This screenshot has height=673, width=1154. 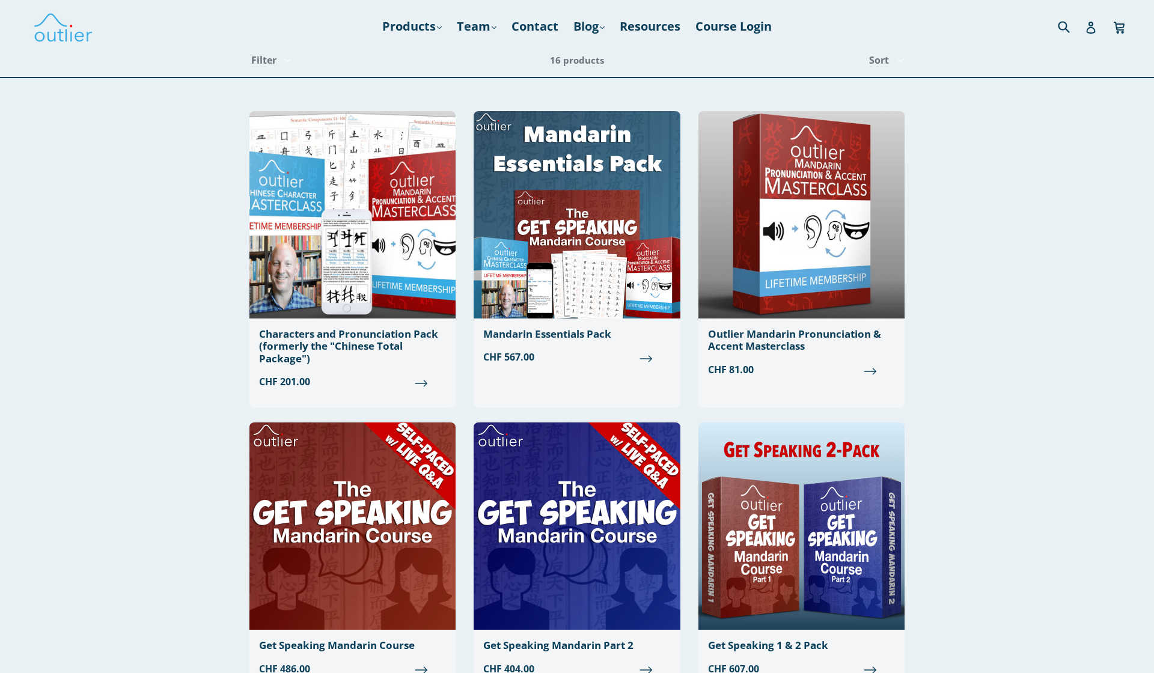 I want to click on a: Characters and Pronunciation Pack (formerly the "Chinese Total Package") CHF 201.00, so click(x=352, y=255).